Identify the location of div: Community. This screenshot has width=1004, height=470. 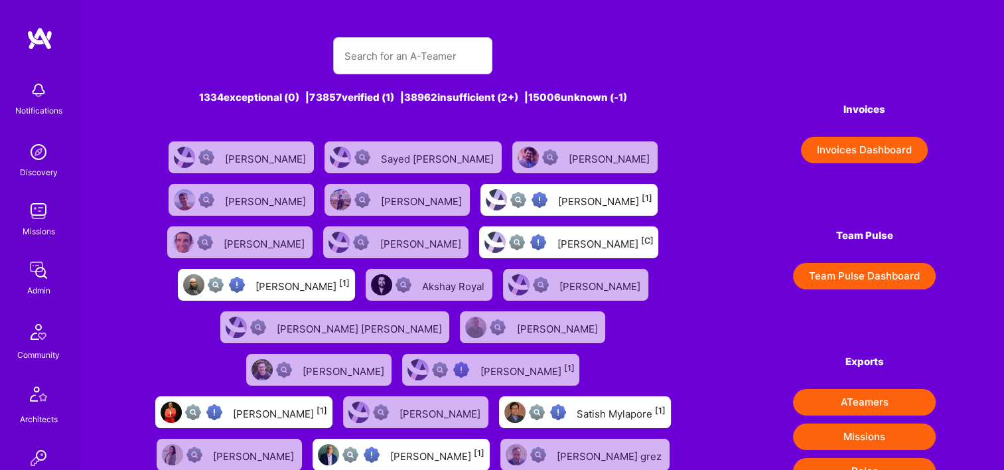
(38, 354).